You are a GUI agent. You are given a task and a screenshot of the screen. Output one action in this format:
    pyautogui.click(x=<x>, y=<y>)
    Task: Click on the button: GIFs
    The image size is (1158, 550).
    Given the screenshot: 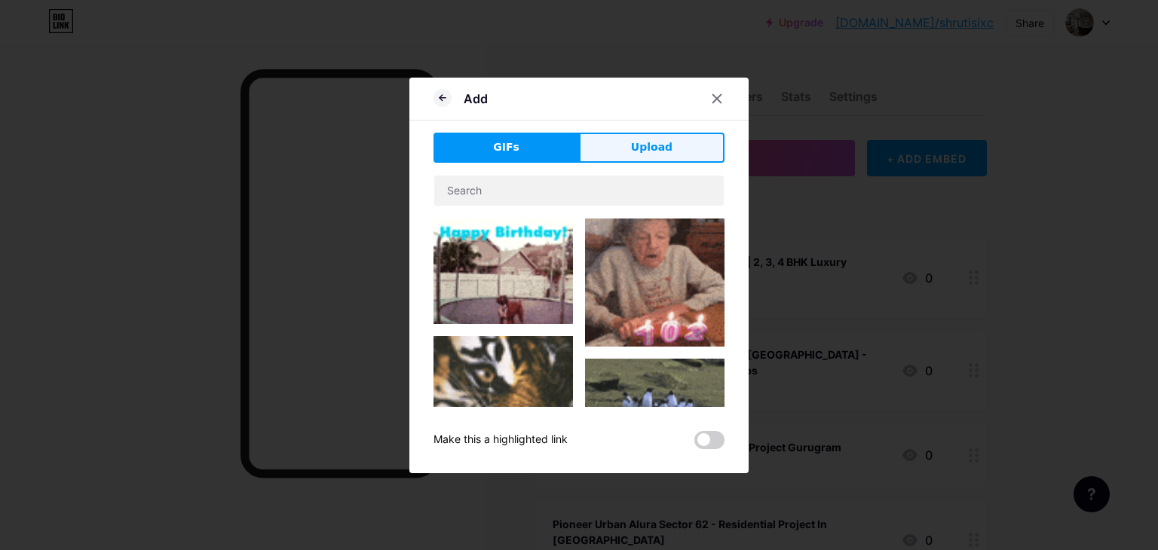 What is the action you would take?
    pyautogui.click(x=506, y=148)
    